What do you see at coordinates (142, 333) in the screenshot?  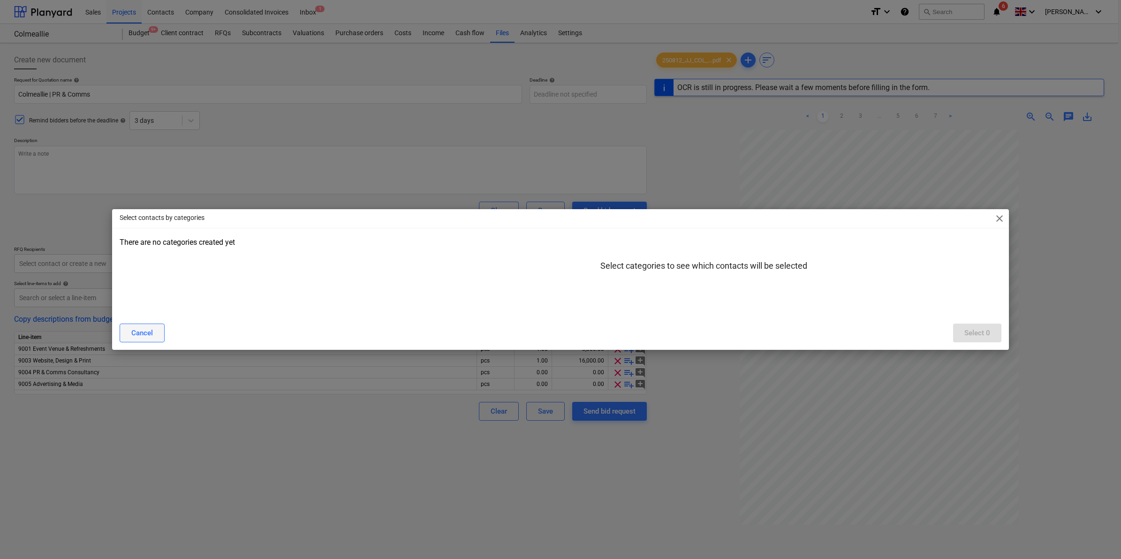 I see `button: Cancel` at bounding box center [142, 333].